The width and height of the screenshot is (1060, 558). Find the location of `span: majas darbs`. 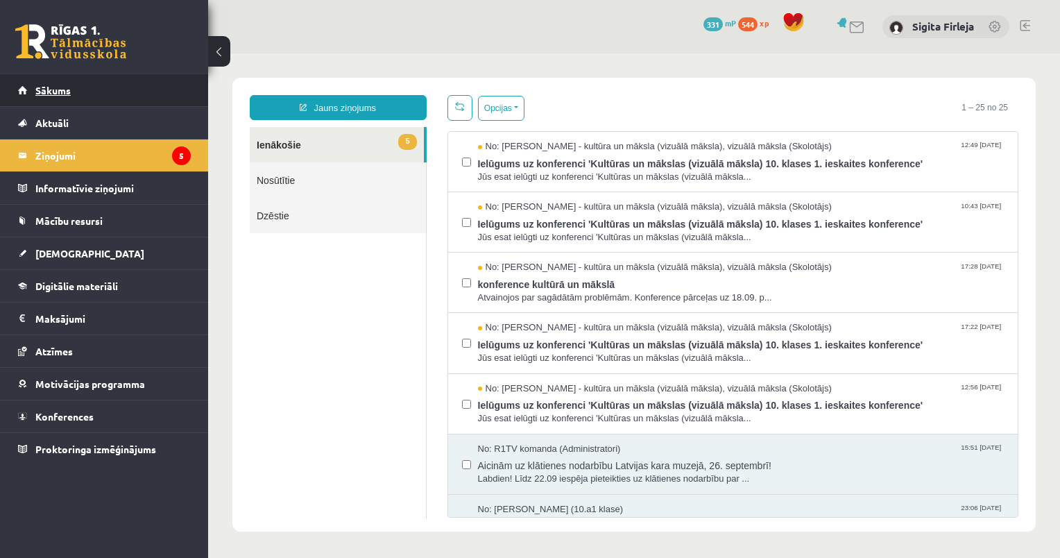

span: majas darbs is located at coordinates (533, 470).